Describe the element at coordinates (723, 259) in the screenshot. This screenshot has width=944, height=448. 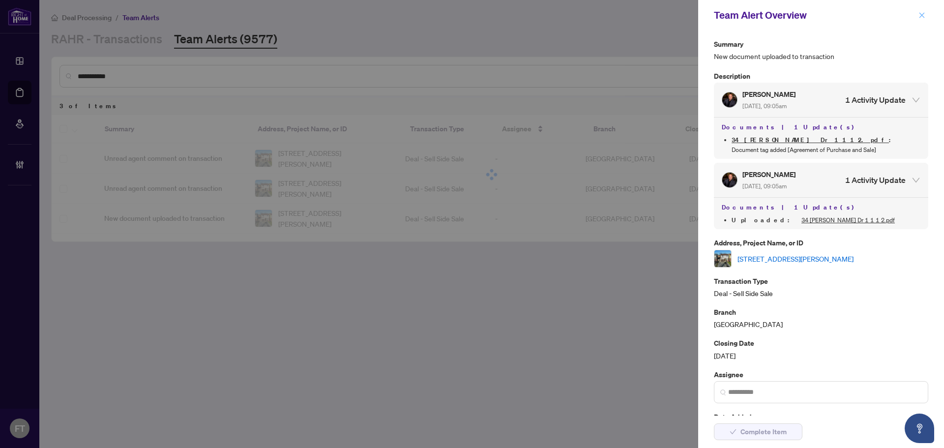
I see `img: thumbnail-img` at that location.